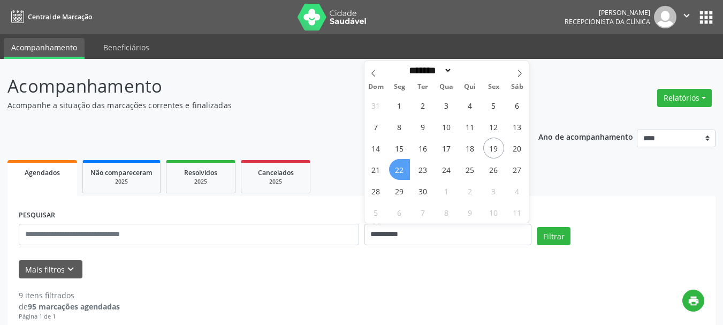 This screenshot has height=325, width=723. Describe the element at coordinates (470, 87) in the screenshot. I see `span: Qui` at that location.